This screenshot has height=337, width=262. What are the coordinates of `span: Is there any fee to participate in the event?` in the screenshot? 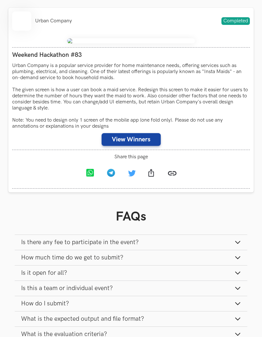 It's located at (80, 242).